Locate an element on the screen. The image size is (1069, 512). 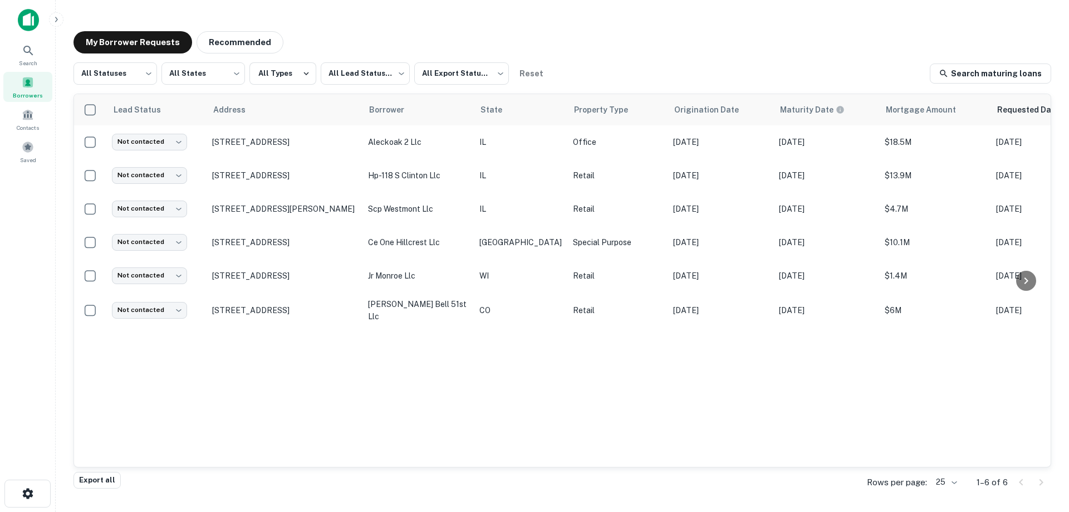
span: Lead Status is located at coordinates (144, 110).